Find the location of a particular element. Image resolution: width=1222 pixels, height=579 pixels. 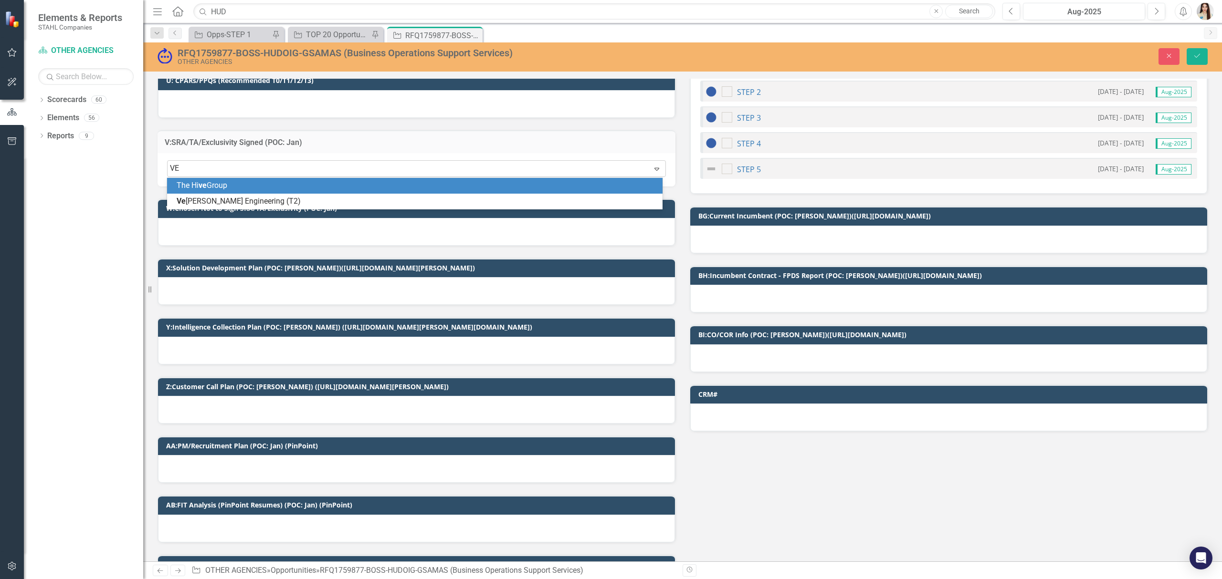

h3: W:Chosen Not to Sign SRA/TA/Exclusivity (POC: Jan) is located at coordinates (418, 208).